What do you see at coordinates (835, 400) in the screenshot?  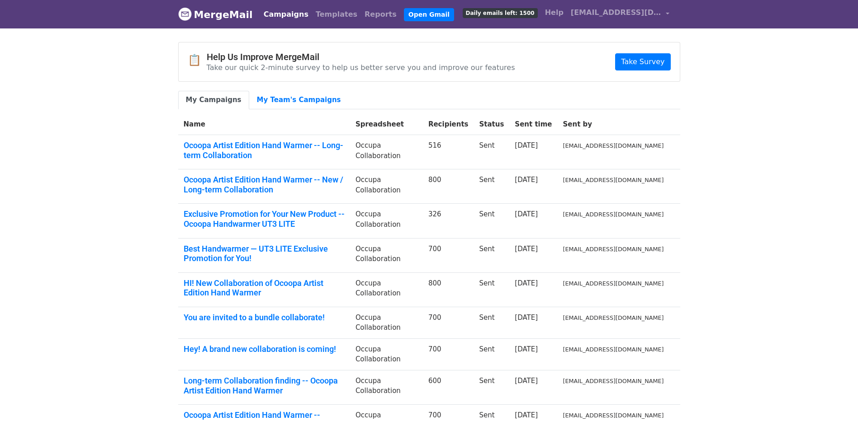 I see `div: Chat Widget` at bounding box center [835, 400].